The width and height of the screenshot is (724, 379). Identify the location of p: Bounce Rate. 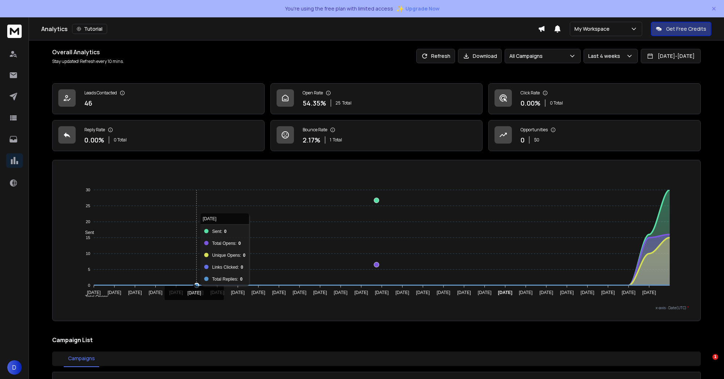
(315, 130).